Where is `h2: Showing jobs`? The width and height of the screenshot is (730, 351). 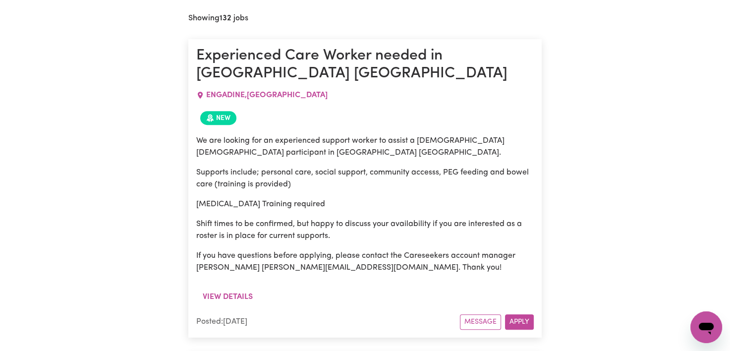
h2: Showing jobs is located at coordinates (218, 18).